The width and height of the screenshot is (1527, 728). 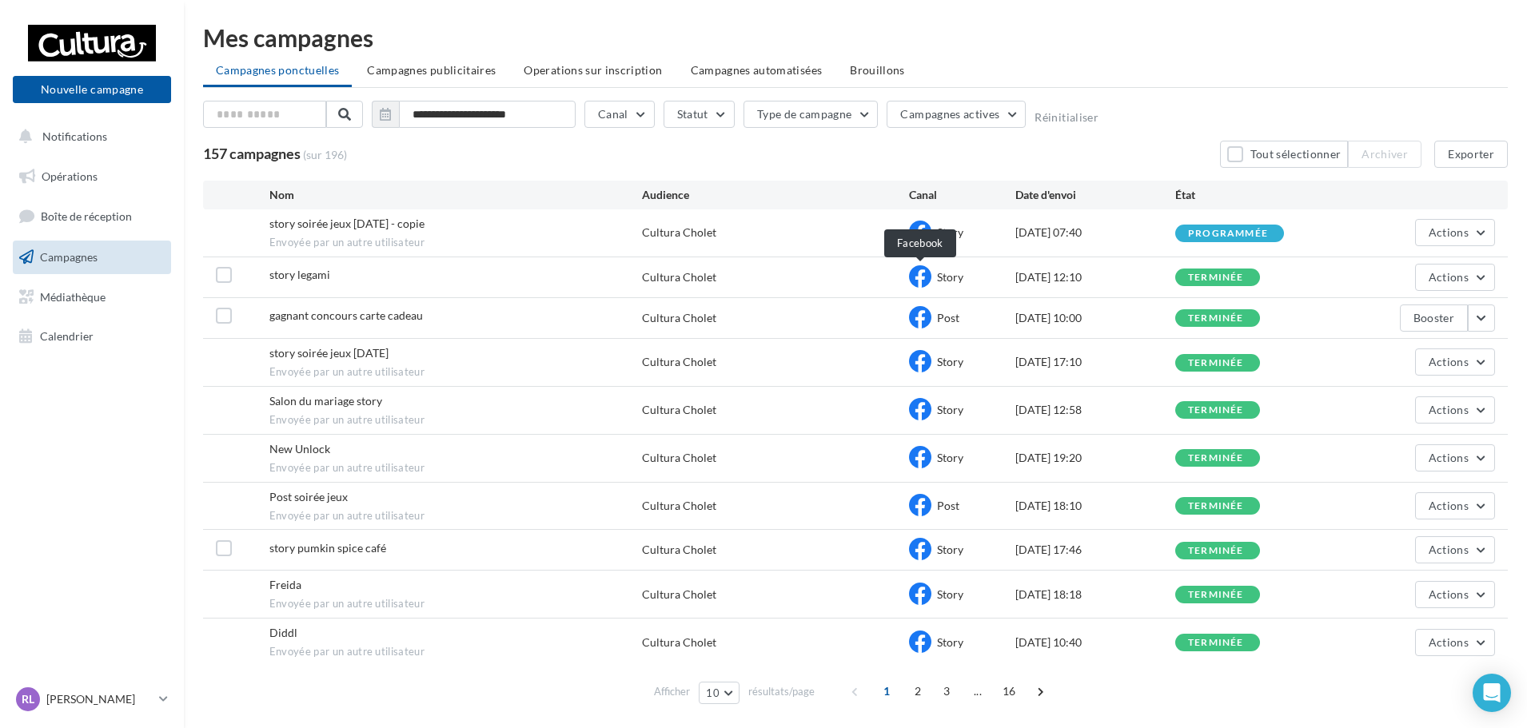 What do you see at coordinates (918, 691) in the screenshot?
I see `span: 2` at bounding box center [918, 691].